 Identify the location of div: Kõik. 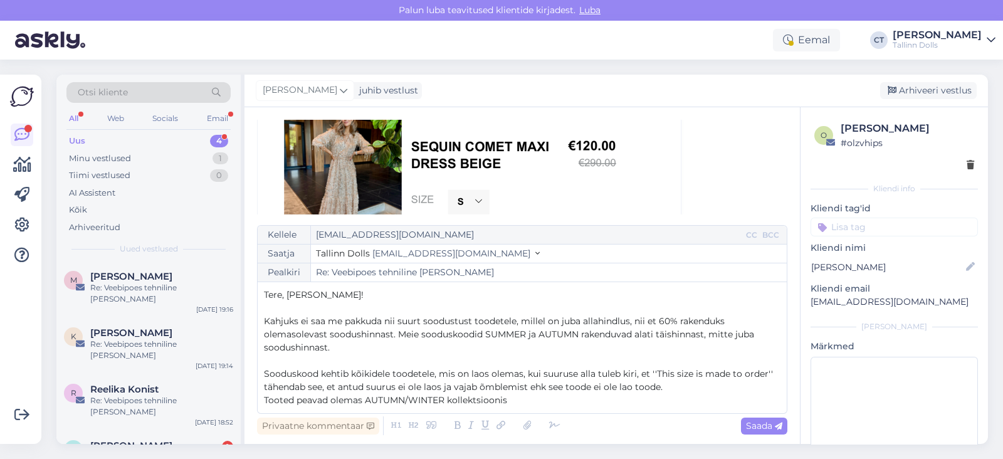
(78, 210).